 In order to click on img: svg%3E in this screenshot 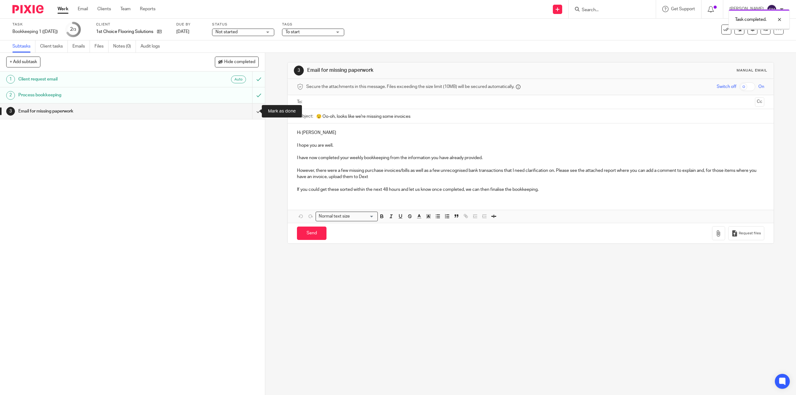, I will do `click(772, 9)`.